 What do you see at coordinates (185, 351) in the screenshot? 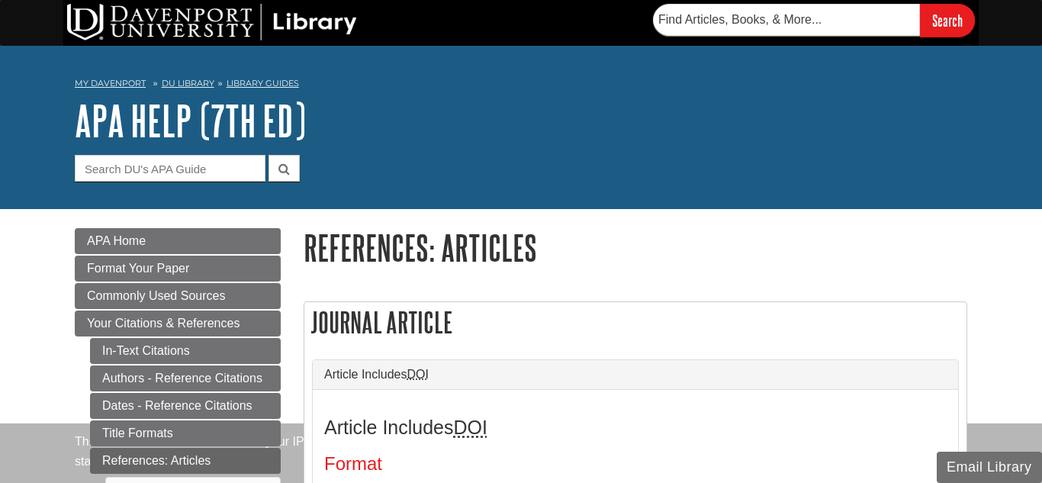
I see `a: In-Text Citations` at bounding box center [185, 351].